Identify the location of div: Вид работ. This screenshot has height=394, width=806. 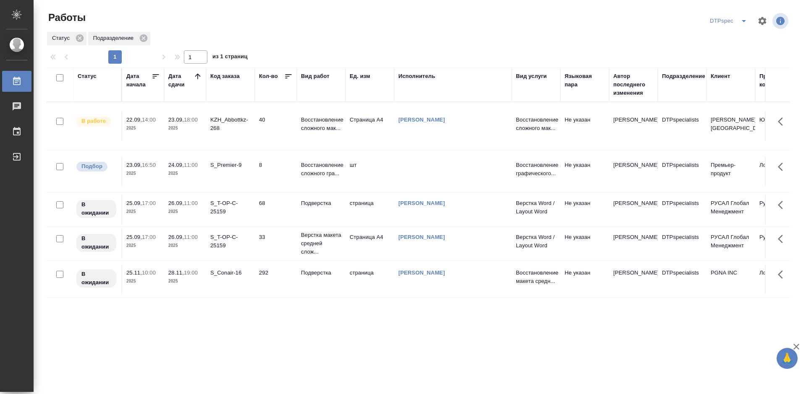
(315, 76).